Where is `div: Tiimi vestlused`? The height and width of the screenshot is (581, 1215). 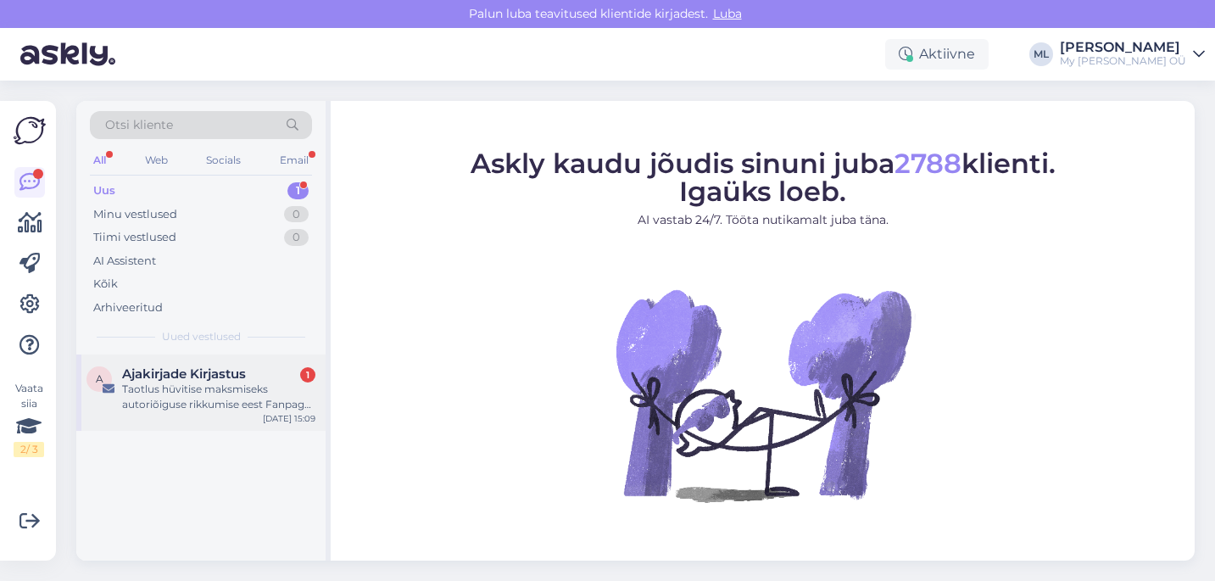 div: Tiimi vestlused is located at coordinates (135, 237).